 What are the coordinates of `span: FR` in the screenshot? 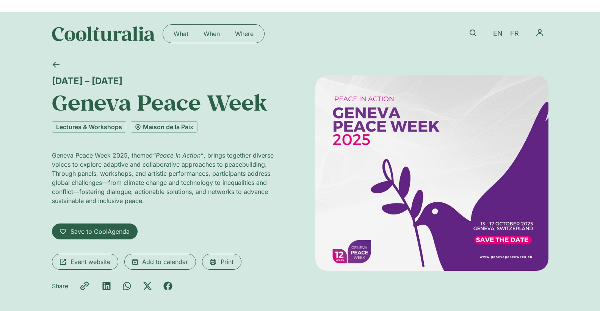 It's located at (514, 33).